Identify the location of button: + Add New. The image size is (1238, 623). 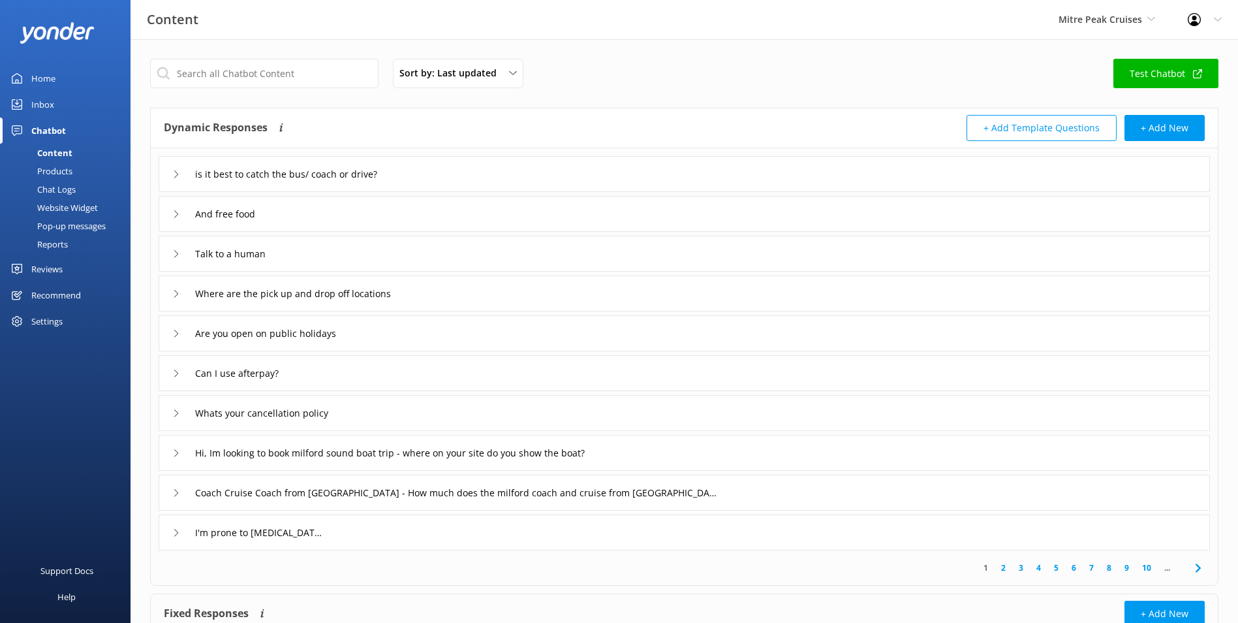
(1164, 128).